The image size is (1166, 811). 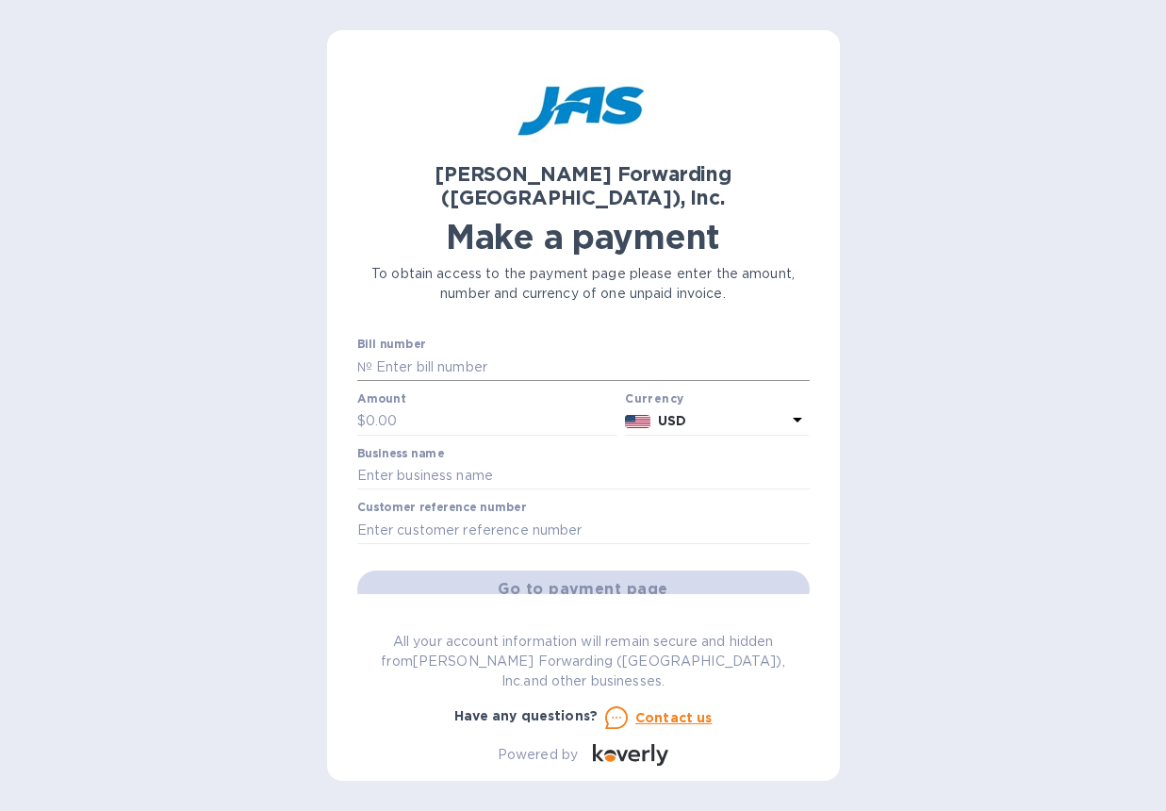 I want to click on input: Enter business name, so click(x=583, y=476).